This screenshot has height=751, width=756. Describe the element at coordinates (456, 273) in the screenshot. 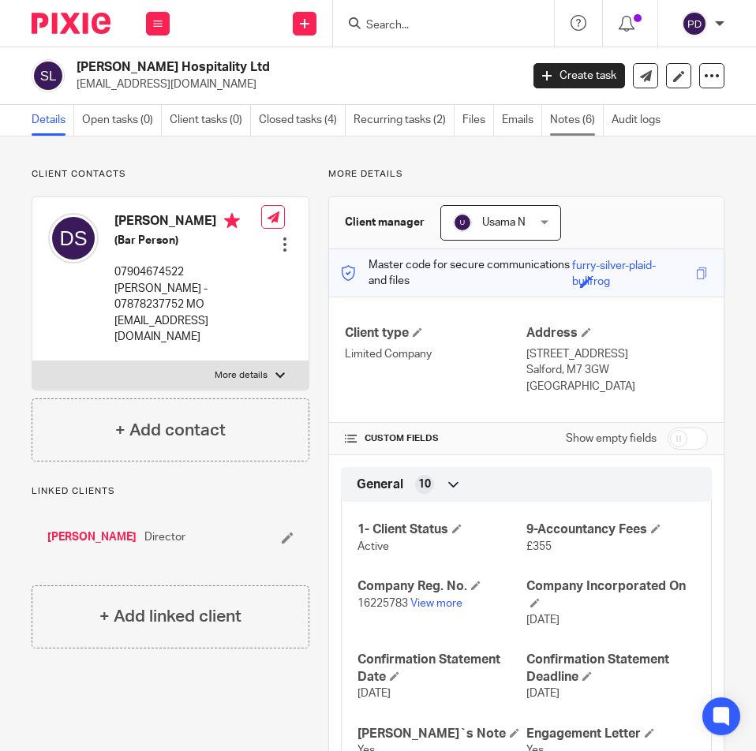

I see `p: Master code for secure communications and files` at that location.